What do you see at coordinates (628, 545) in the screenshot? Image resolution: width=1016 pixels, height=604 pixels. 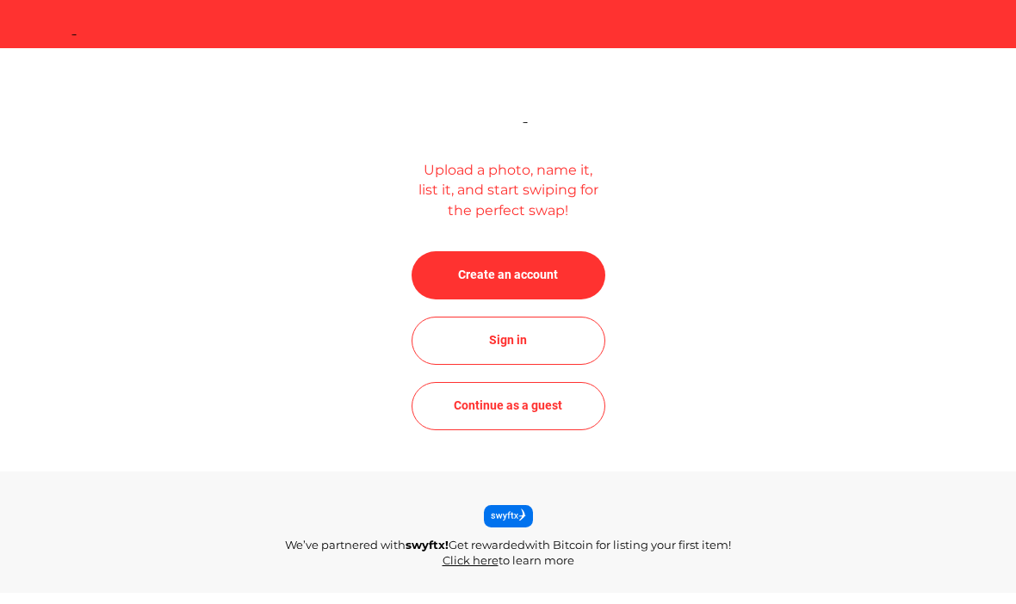 I see `span: with Bitcoin for listing your first item!` at bounding box center [628, 545].